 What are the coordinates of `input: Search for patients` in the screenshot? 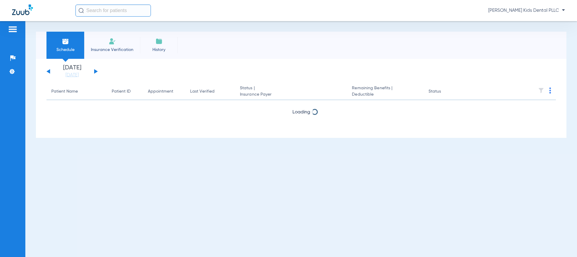 It's located at (113, 11).